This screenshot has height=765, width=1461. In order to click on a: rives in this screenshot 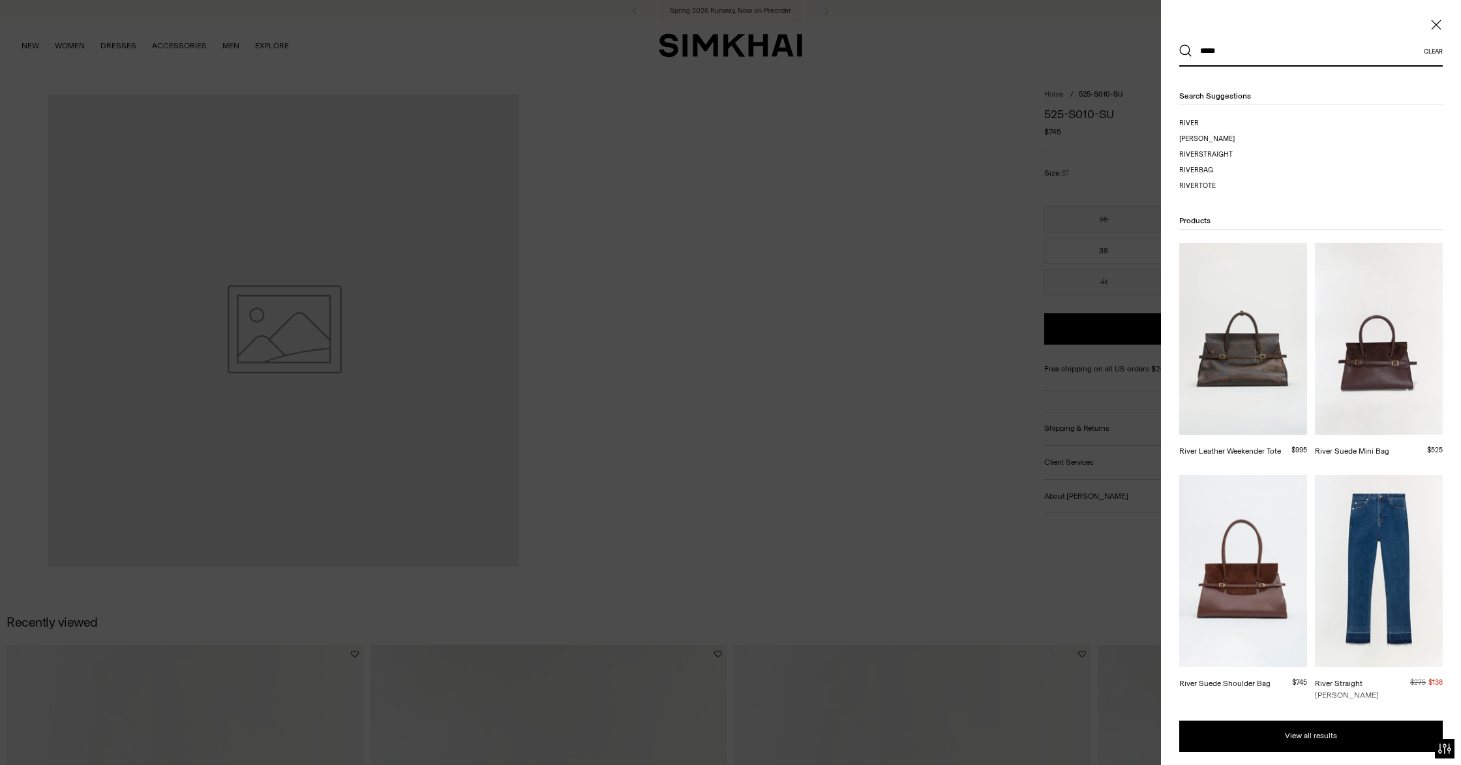, I will do `click(1243, 139)`.